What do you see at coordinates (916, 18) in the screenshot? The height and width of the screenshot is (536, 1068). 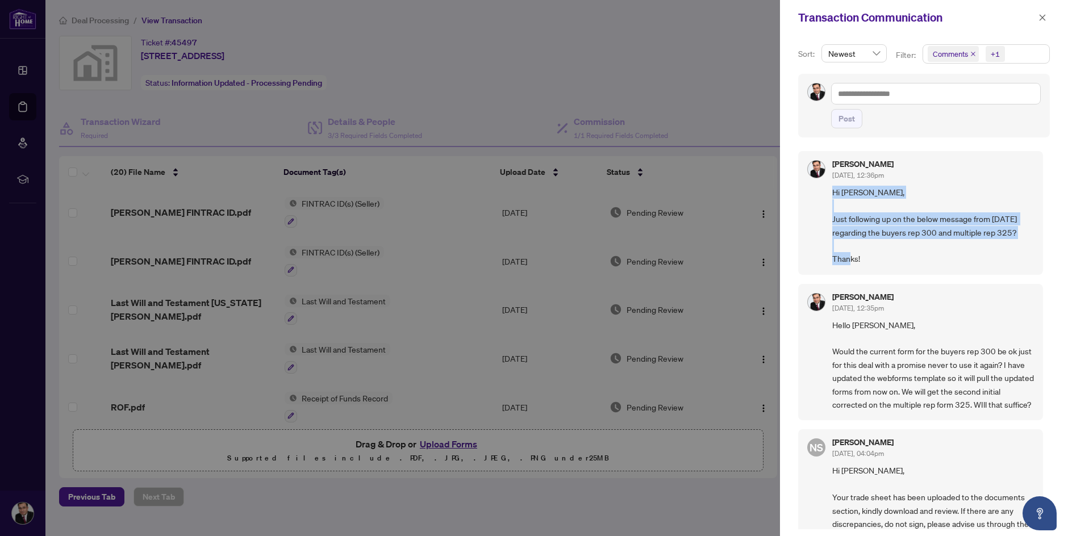 I see `div: Transaction Communication` at bounding box center [916, 18].